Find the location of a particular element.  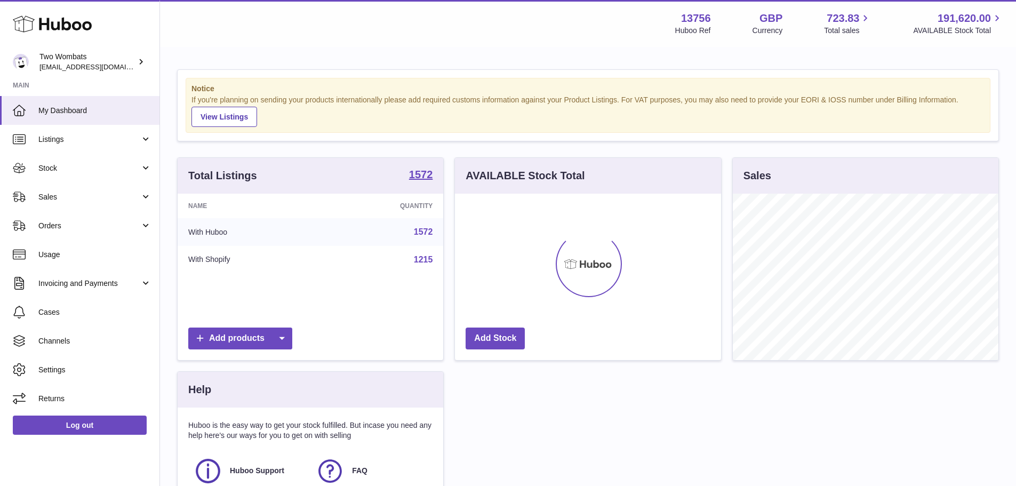

div: Currency is located at coordinates (767, 30).